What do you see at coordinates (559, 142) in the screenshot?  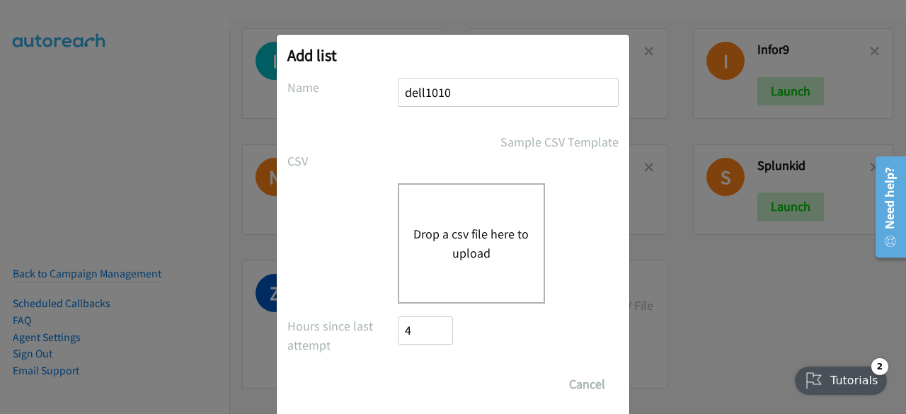 I see `a: Sample CSV Template` at bounding box center [559, 142].